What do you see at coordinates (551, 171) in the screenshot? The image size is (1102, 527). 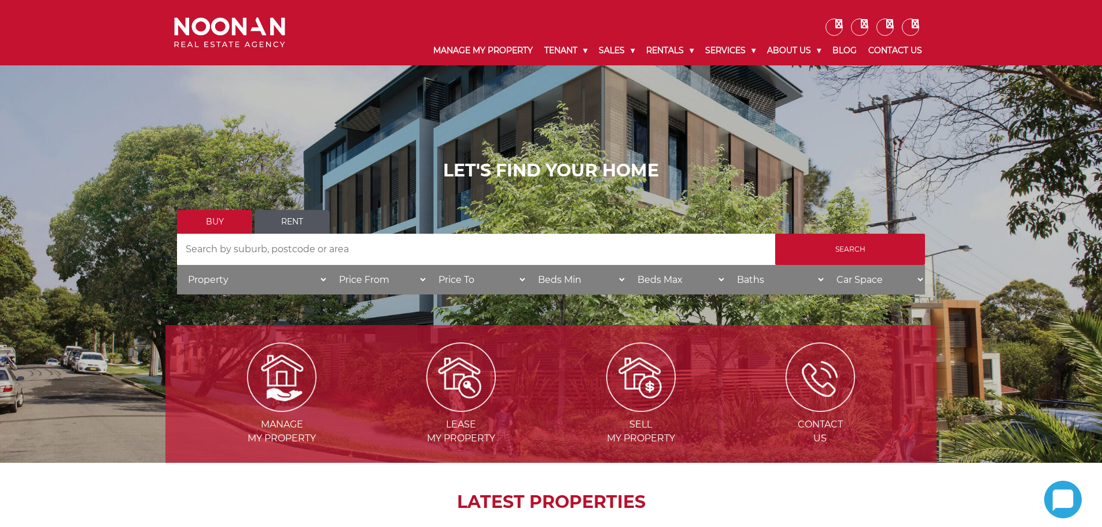 I see `h1: LET'S FIND YOUR HOME` at bounding box center [551, 171].